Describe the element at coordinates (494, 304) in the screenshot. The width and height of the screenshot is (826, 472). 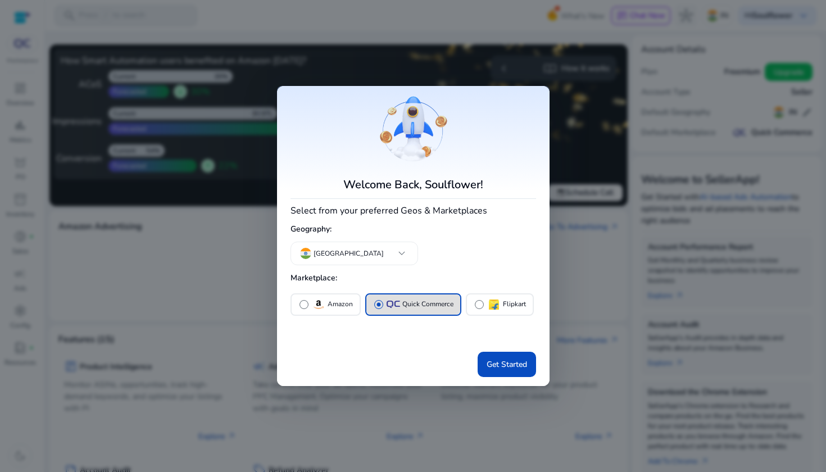
I see `img: flipkart.svg` at that location.